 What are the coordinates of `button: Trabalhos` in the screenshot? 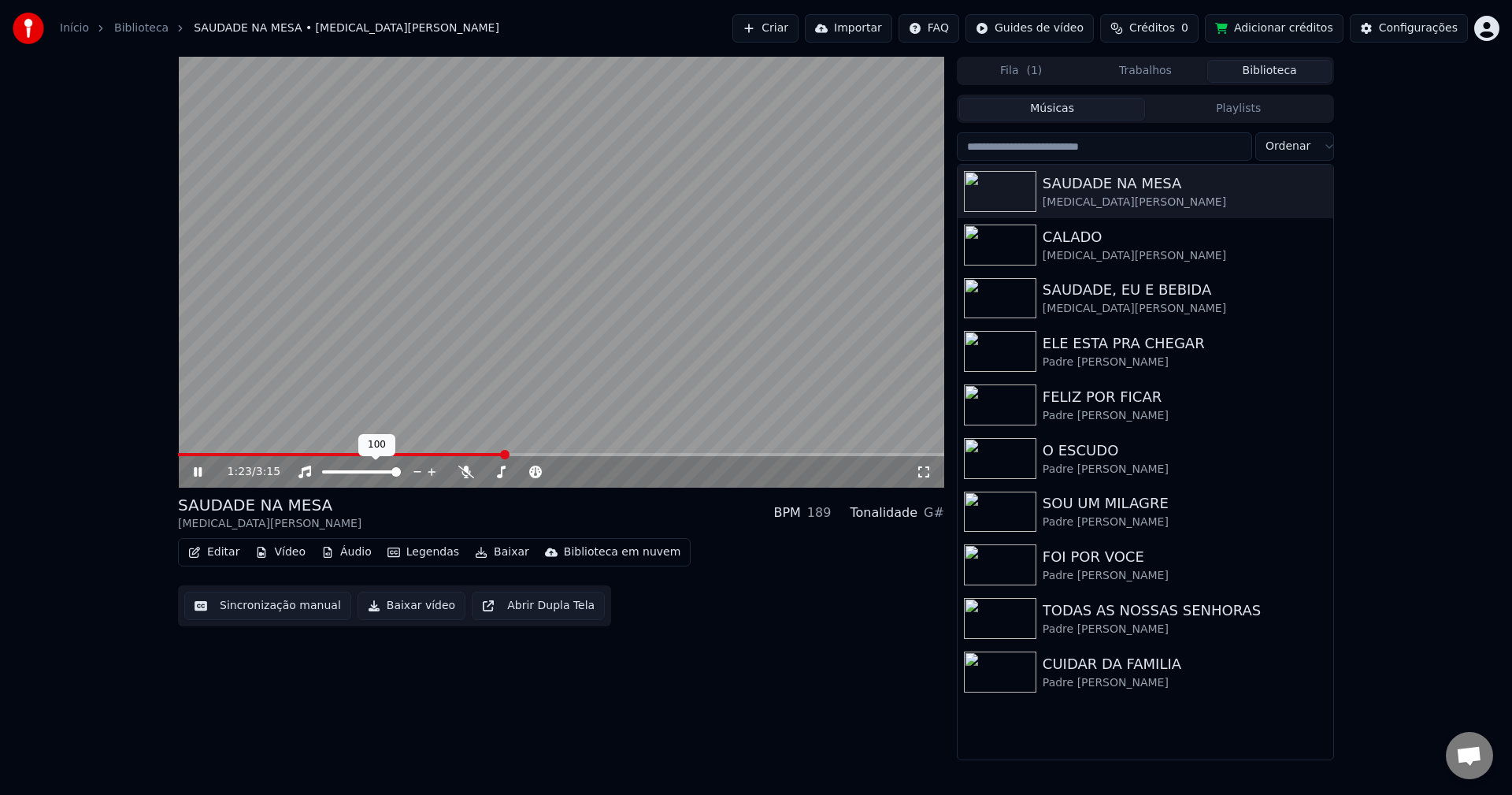 It's located at (1146, 71).